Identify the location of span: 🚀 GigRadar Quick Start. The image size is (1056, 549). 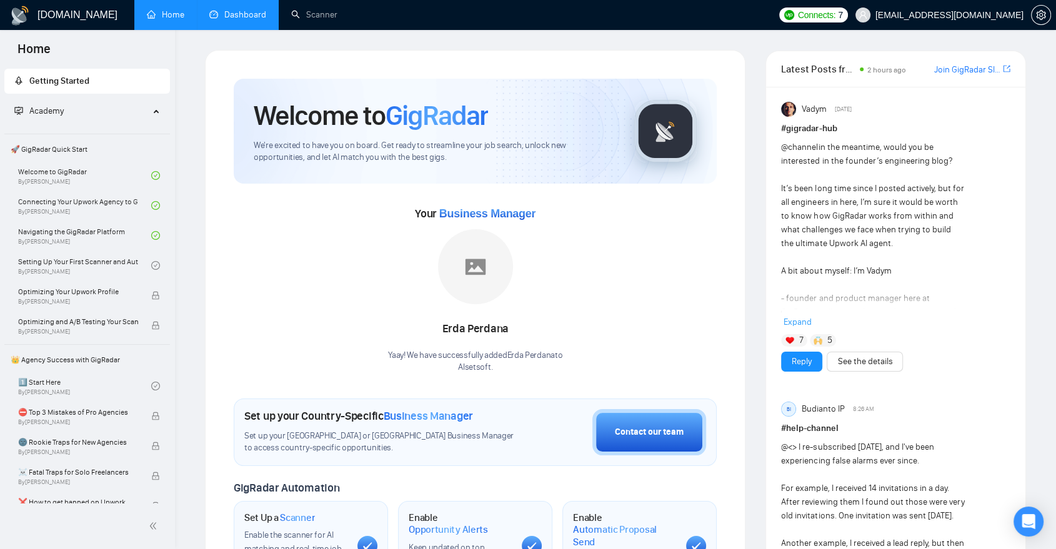
(87, 149).